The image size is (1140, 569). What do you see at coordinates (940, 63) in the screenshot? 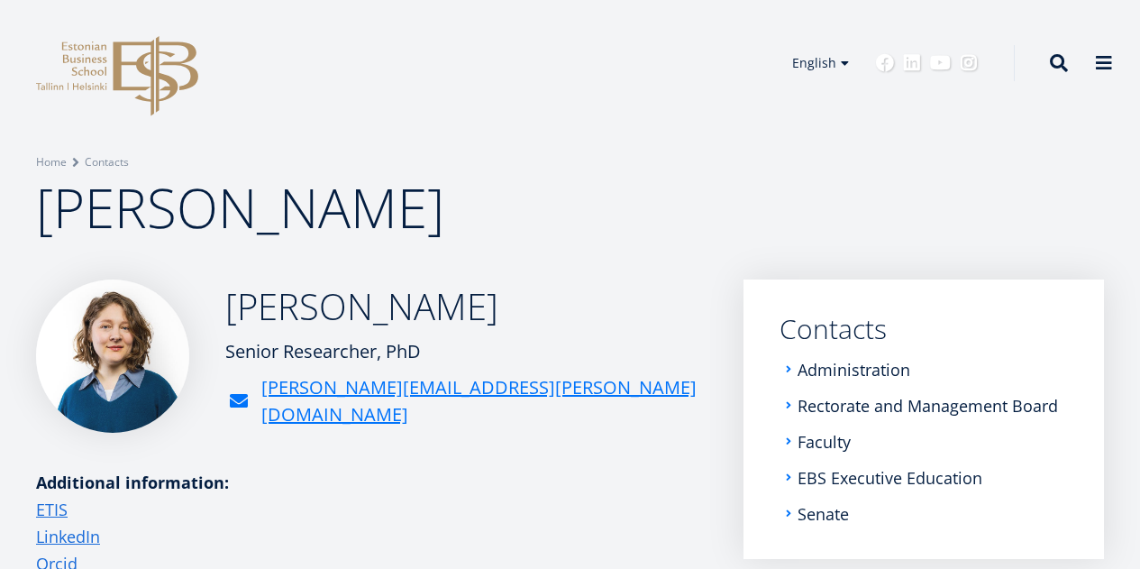
I see `a: Youtube` at bounding box center [940, 63].